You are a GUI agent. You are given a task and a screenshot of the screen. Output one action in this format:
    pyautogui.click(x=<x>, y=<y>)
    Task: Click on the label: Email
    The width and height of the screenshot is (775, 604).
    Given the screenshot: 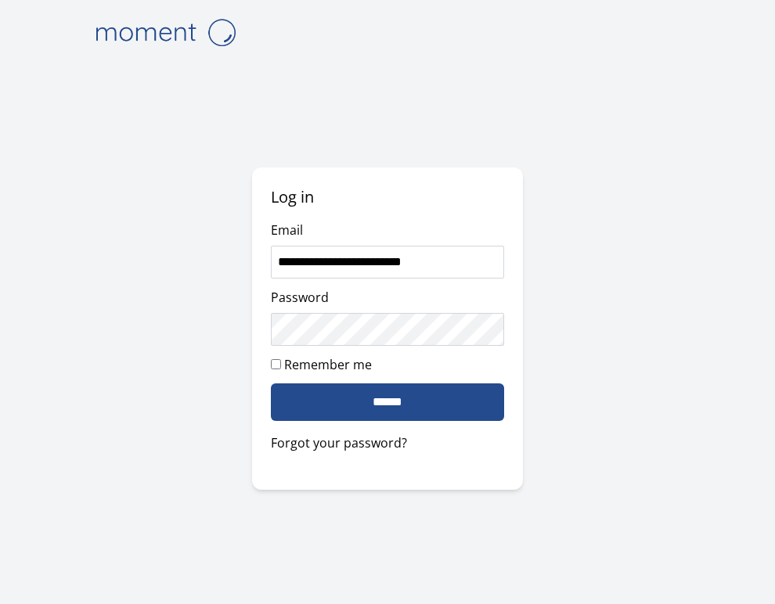 What is the action you would take?
    pyautogui.click(x=286, y=230)
    